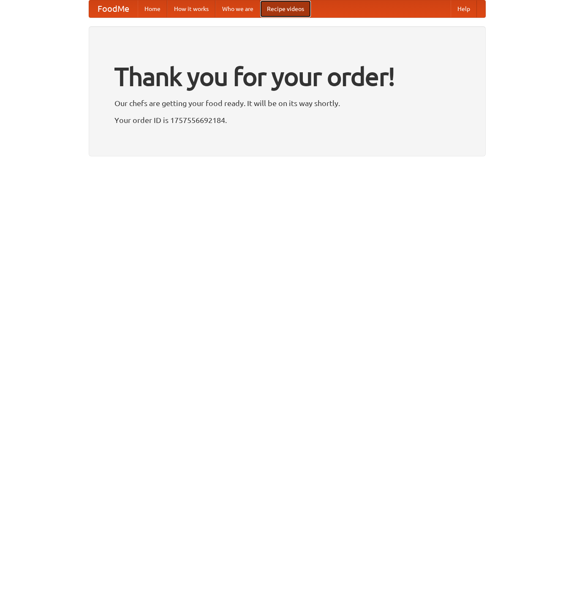  Describe the element at coordinates (152, 9) in the screenshot. I see `a: Home` at that location.